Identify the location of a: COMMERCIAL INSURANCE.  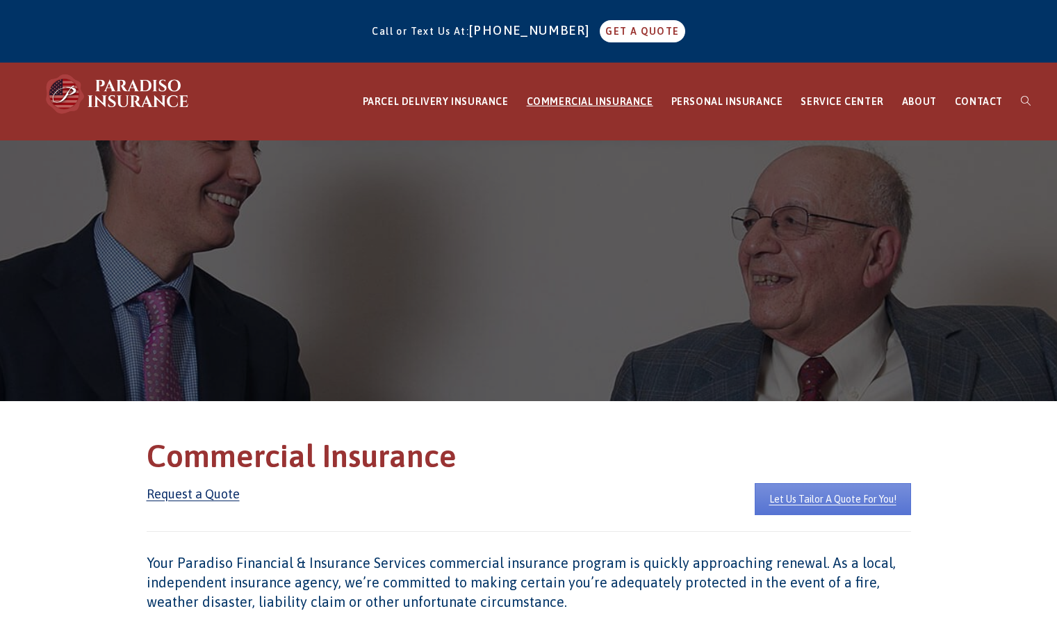
(590, 102).